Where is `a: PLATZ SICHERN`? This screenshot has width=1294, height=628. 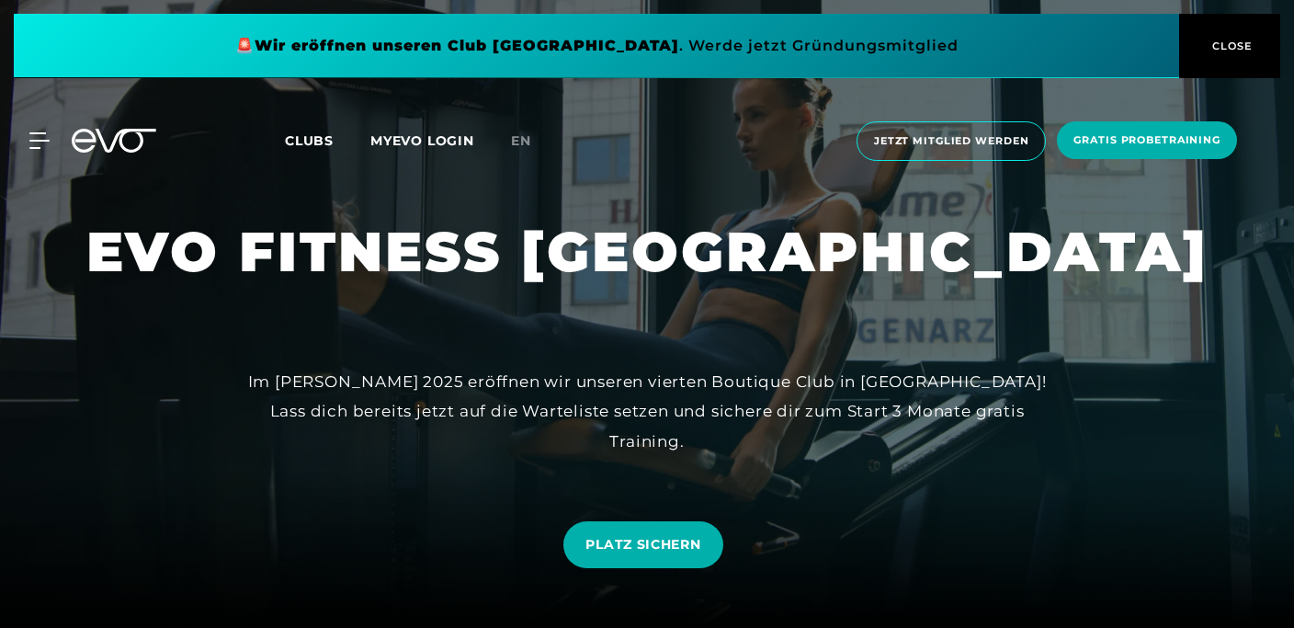 a: PLATZ SICHERN is located at coordinates (642, 544).